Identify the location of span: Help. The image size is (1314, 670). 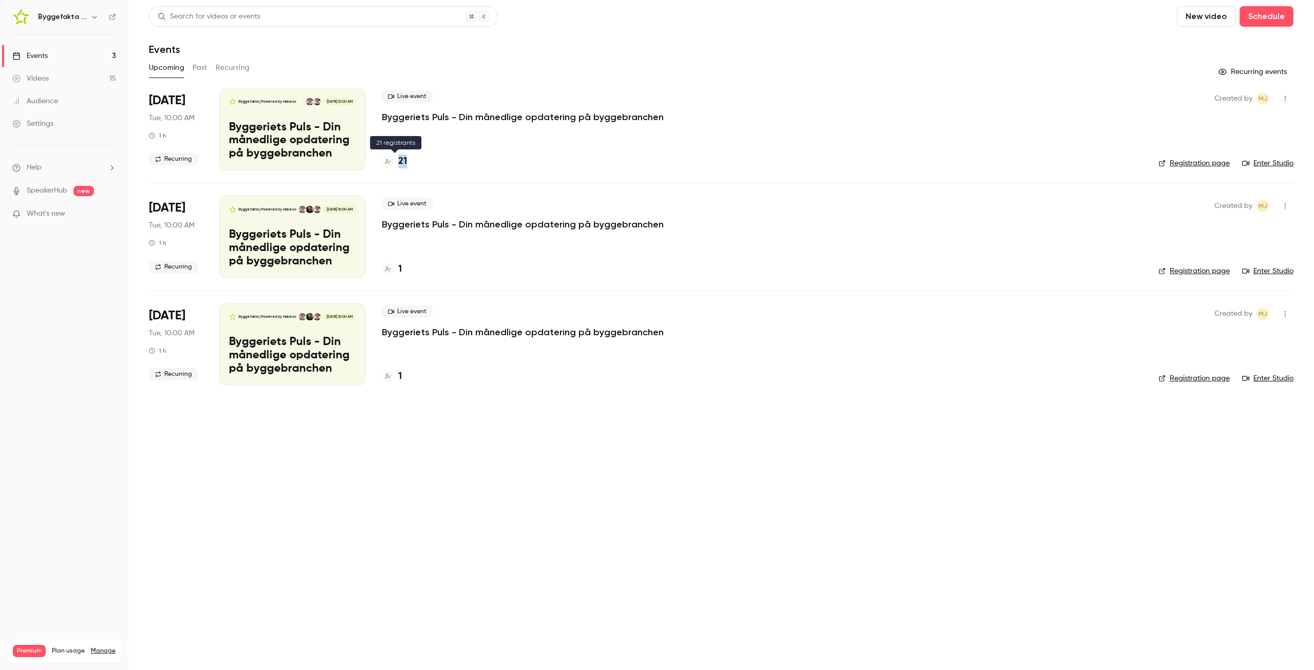
(34, 167).